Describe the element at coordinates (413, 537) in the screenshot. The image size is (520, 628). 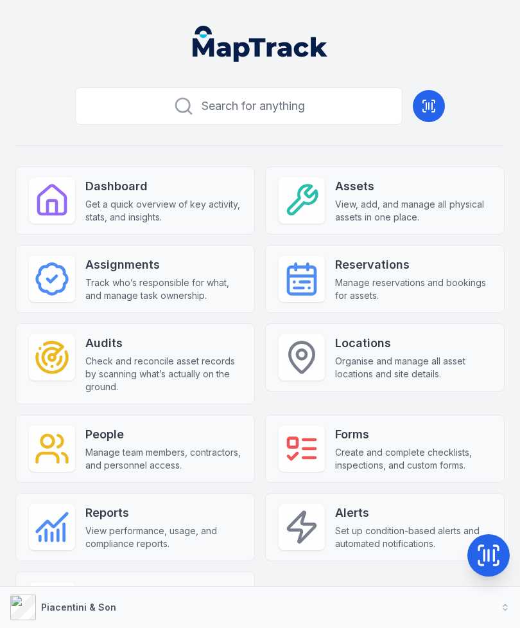
I see `span: Set up condition-based alerts and automated notifications.` at that location.